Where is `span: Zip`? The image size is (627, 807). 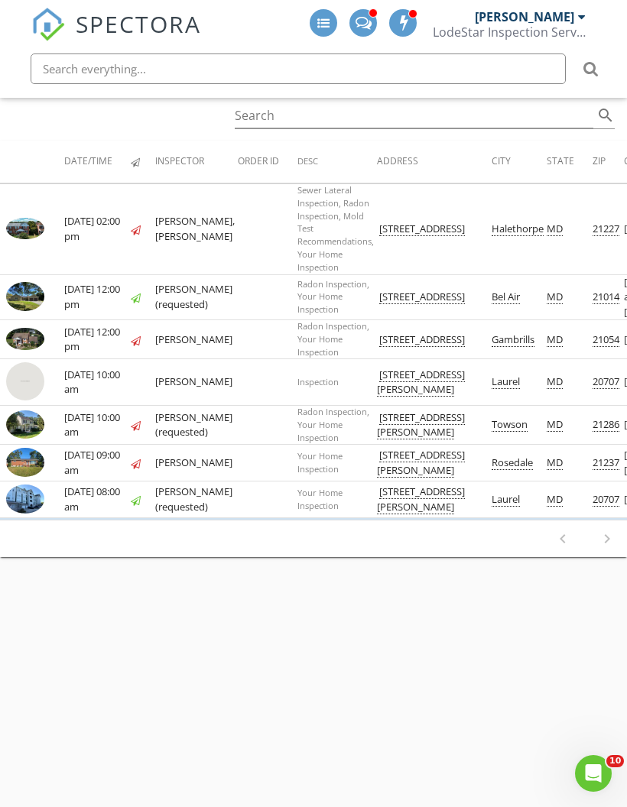
span: Zip is located at coordinates (598, 161).